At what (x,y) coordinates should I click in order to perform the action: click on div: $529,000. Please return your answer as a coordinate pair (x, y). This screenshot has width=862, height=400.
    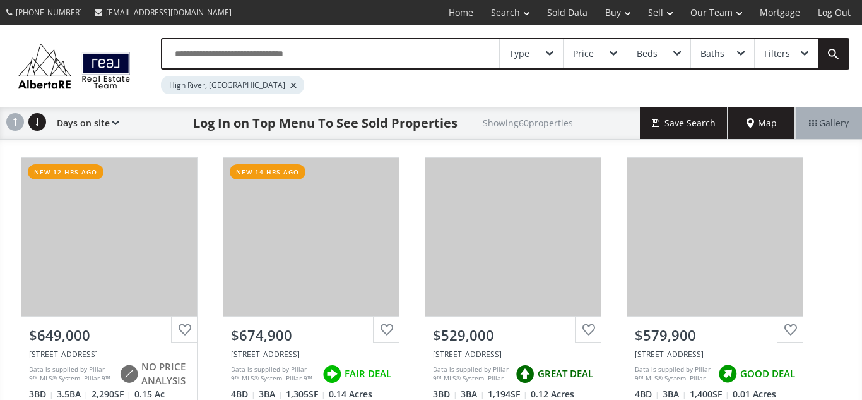
    Looking at the image, I should click on (513, 335).